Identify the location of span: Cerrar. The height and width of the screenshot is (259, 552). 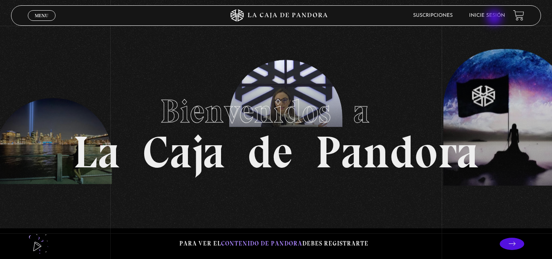
(41, 22).